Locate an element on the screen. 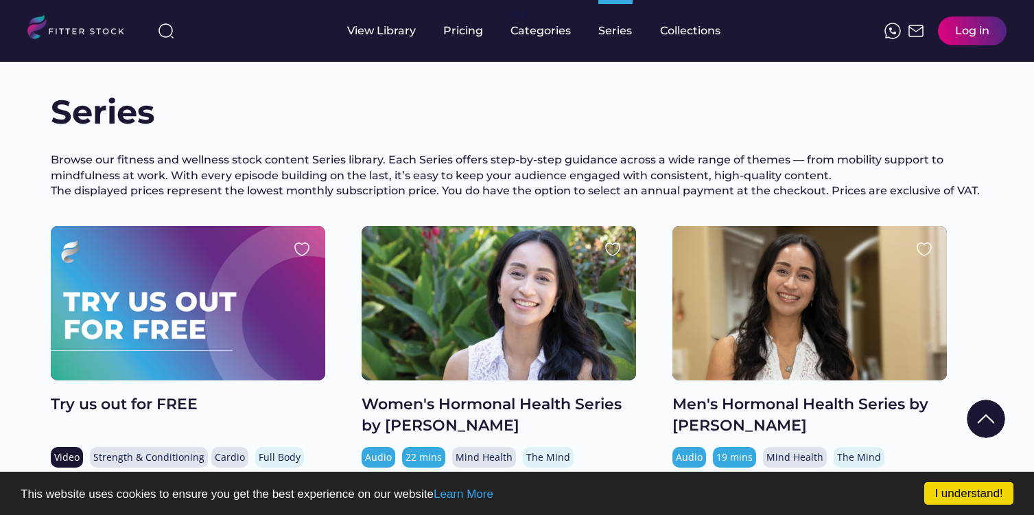 Image resolution: width=1034 pixels, height=515 pixels. div: 22 mins is located at coordinates (424, 457).